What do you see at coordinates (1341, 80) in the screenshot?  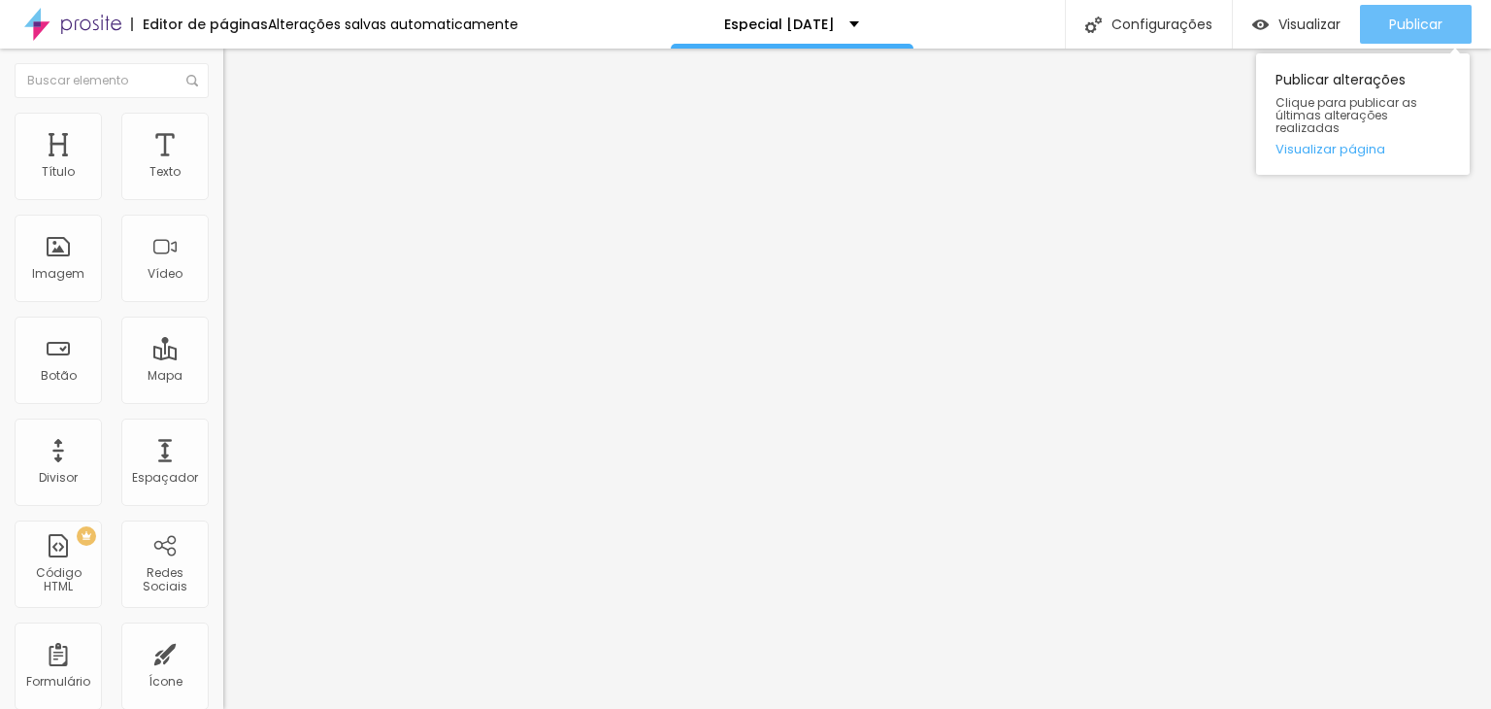 I see `font: Publicar alterações` at bounding box center [1341, 80].